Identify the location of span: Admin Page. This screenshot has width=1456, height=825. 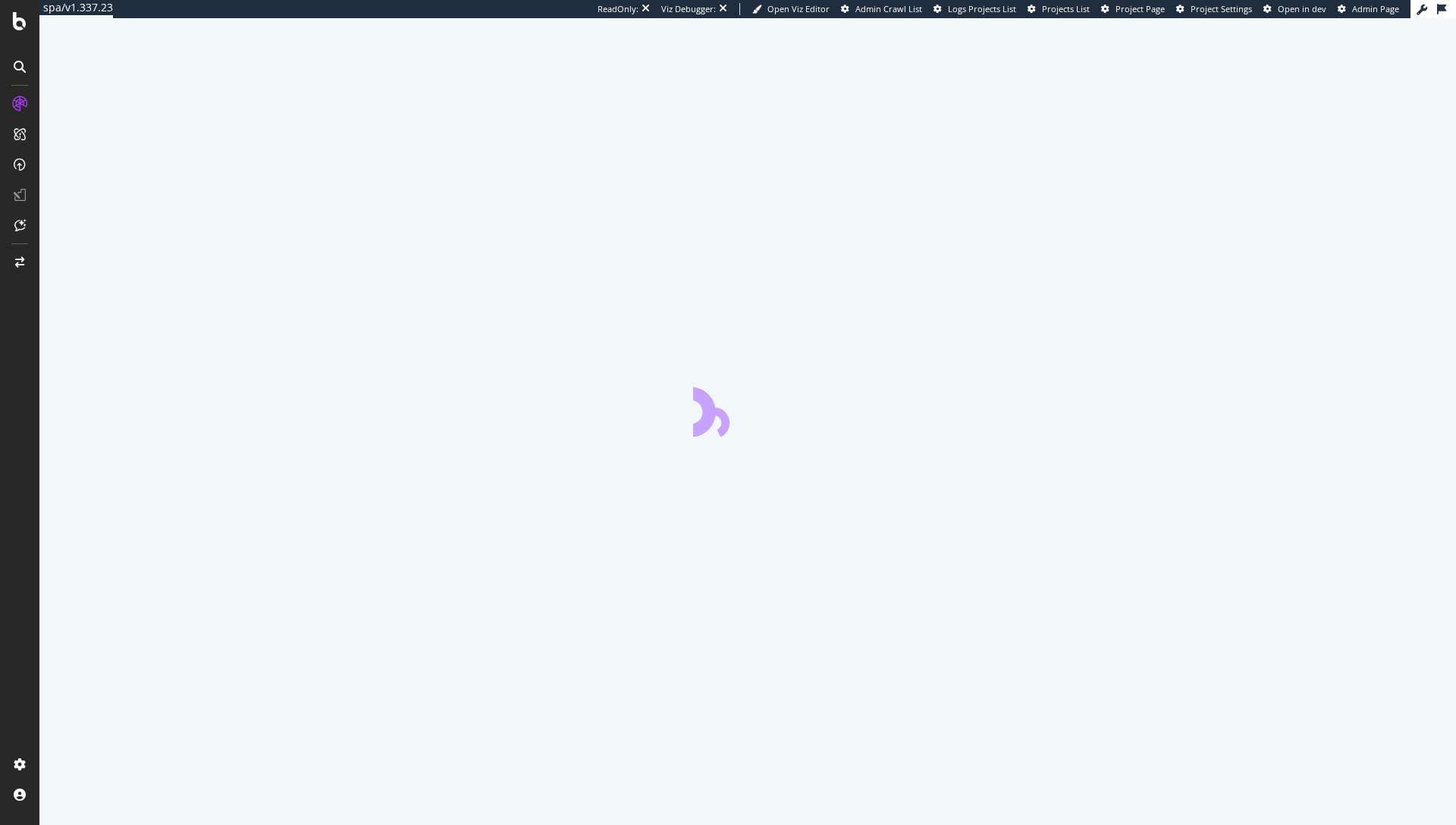
(1375, 8).